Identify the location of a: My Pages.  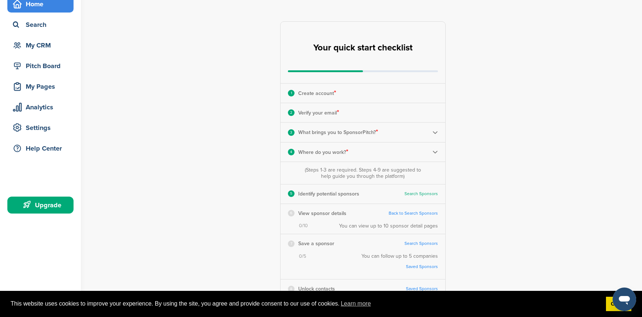
(40, 86).